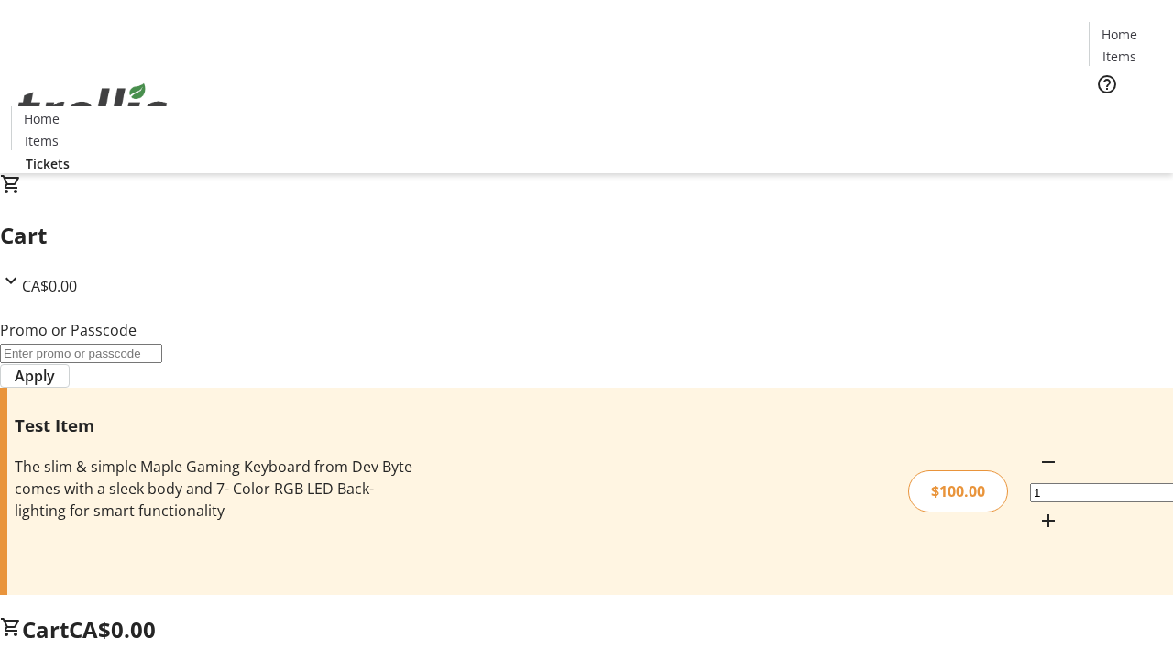  What do you see at coordinates (1048, 520) in the screenshot?
I see `button: Increment by one` at bounding box center [1048, 520].